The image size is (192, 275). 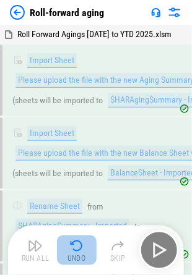 I want to click on button: Undo, so click(x=77, y=250).